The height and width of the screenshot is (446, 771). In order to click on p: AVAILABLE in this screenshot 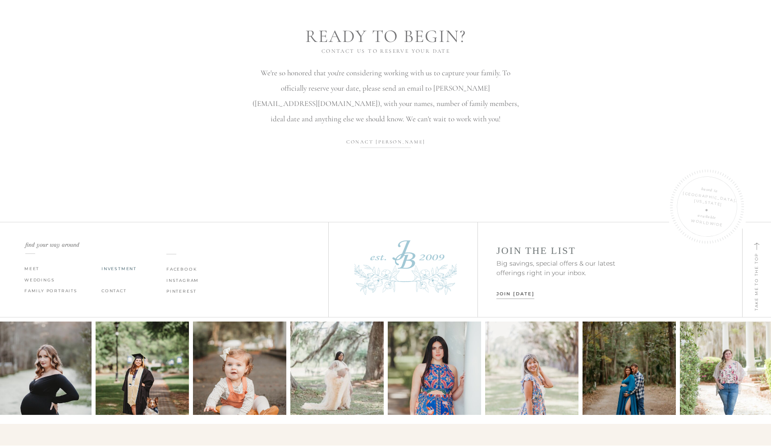, I will do `click(707, 215)`.